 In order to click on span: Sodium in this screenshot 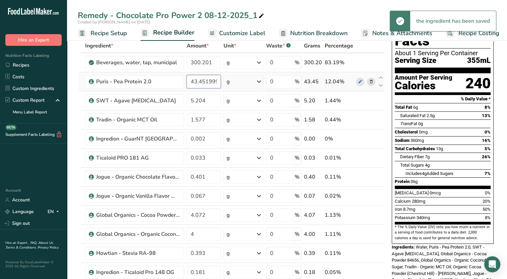, I will do `click(402, 140)`.